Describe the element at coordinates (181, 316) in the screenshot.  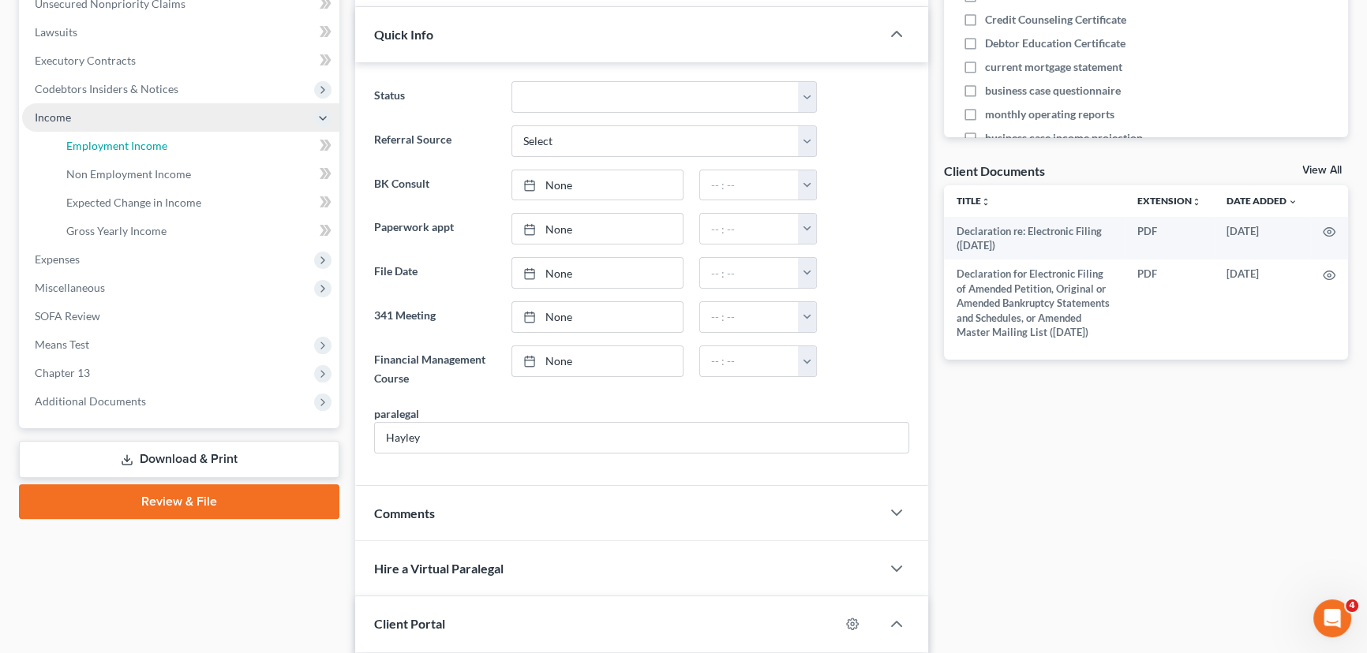
I see `a: SOFA Review` at that location.